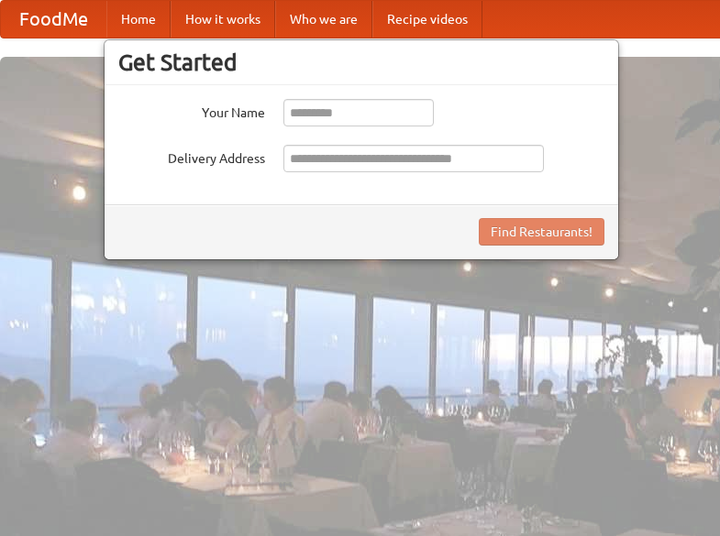 This screenshot has width=720, height=536. I want to click on a: How it works, so click(223, 19).